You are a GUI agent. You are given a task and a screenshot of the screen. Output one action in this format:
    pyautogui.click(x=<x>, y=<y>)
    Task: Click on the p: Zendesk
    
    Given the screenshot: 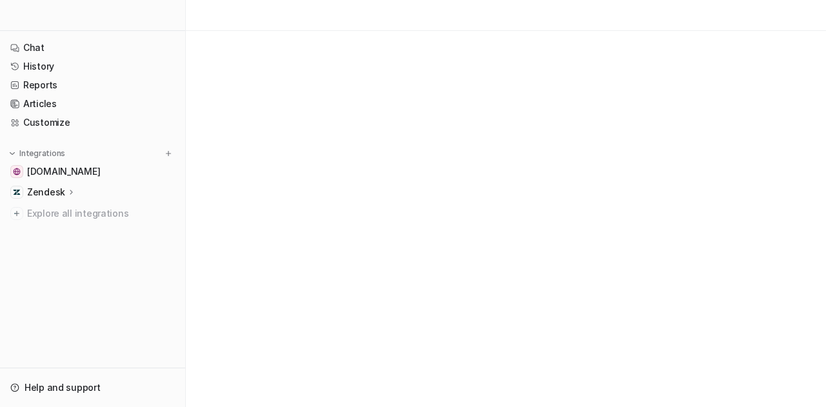 What is the action you would take?
    pyautogui.click(x=46, y=192)
    